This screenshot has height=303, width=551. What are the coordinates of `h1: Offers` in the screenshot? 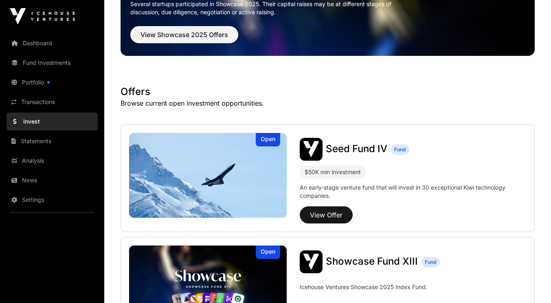 It's located at (328, 92).